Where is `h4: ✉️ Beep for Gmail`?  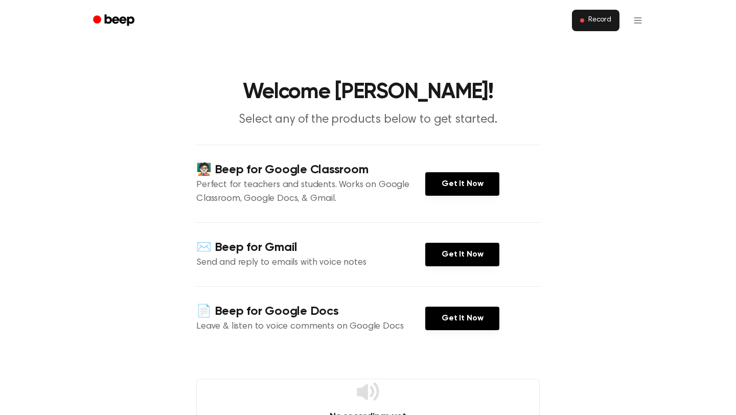
h4: ✉️ Beep for Gmail is located at coordinates (311, 247).